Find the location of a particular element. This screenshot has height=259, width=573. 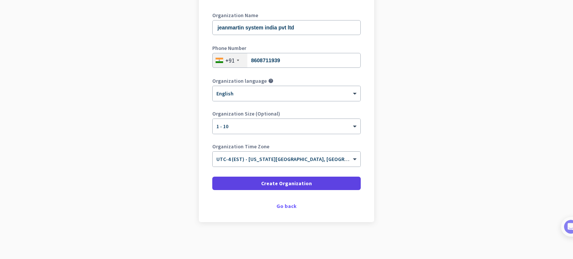

label: Organization Size (Optional) is located at coordinates (287, 114).